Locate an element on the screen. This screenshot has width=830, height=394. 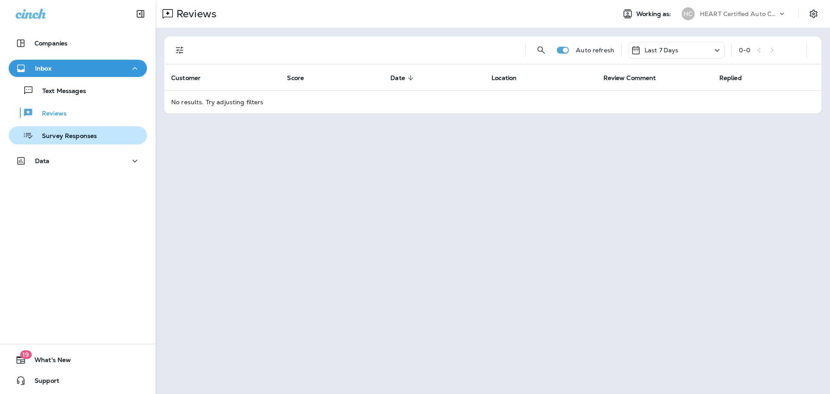
p: Auto refresh is located at coordinates (595, 50).